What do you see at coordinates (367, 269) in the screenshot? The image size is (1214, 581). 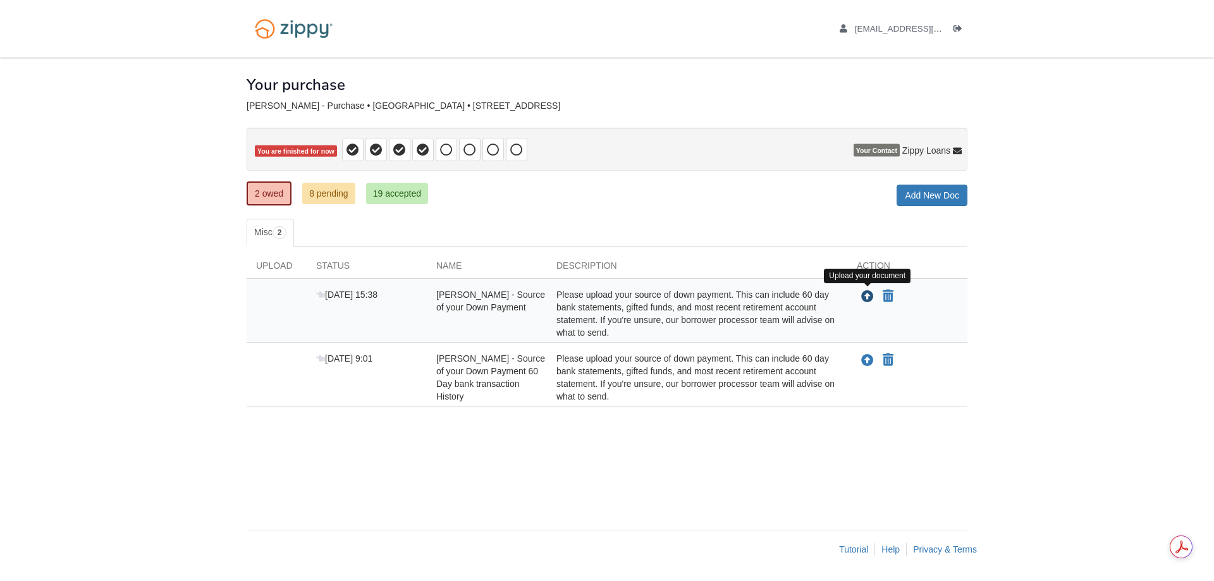 I see `div: Status` at bounding box center [367, 269].